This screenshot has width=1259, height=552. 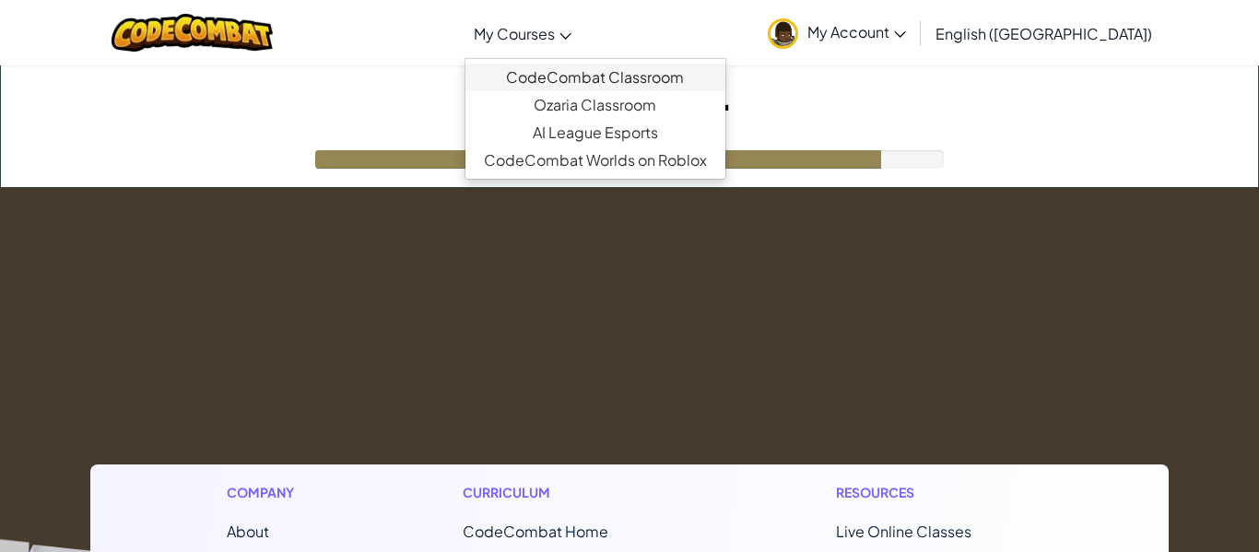 I want to click on a: About, so click(x=248, y=531).